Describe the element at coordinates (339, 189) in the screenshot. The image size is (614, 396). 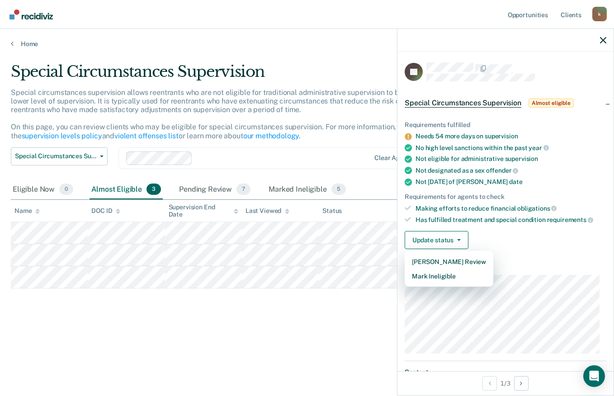
I see `span: 5` at that location.